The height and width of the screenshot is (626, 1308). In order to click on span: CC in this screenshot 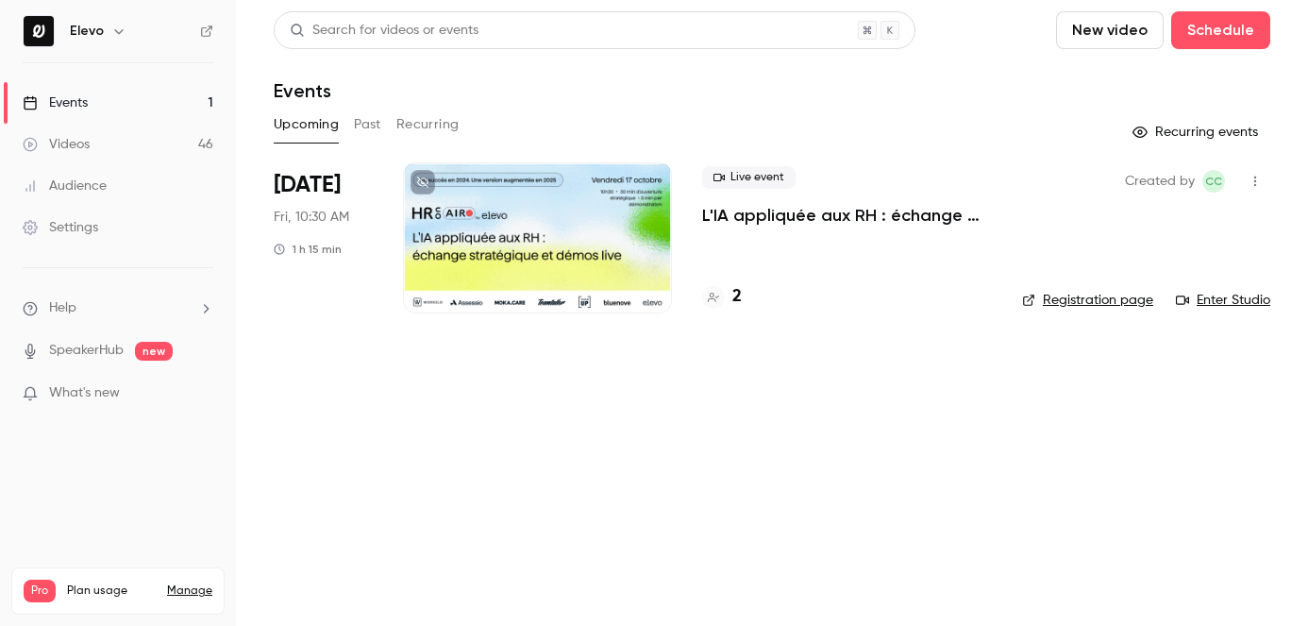, I will do `click(1213, 181)`.